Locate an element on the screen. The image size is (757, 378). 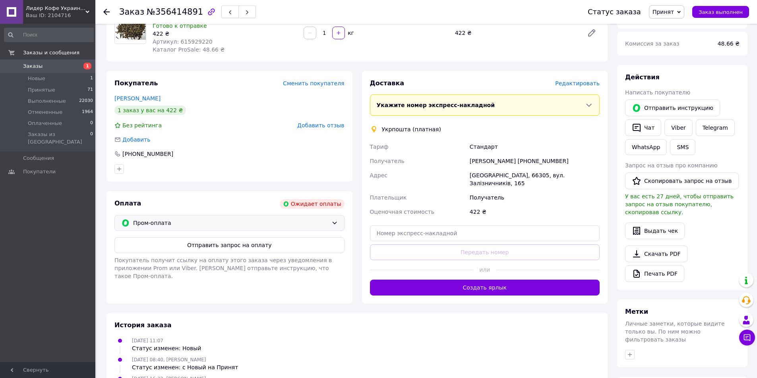
span: Сменить покупателя is located at coordinates (313, 83).